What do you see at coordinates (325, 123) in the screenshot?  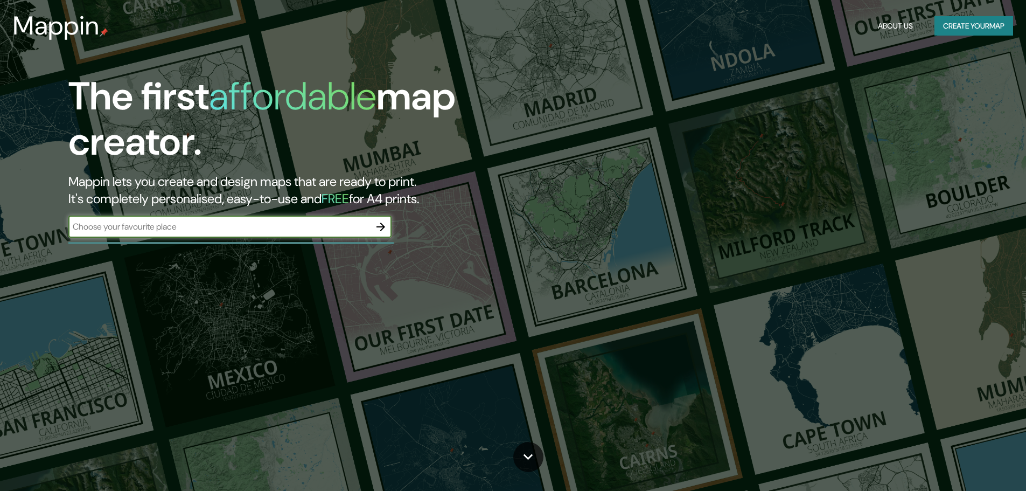 I see `h1: The first map creator.` at bounding box center [325, 123].